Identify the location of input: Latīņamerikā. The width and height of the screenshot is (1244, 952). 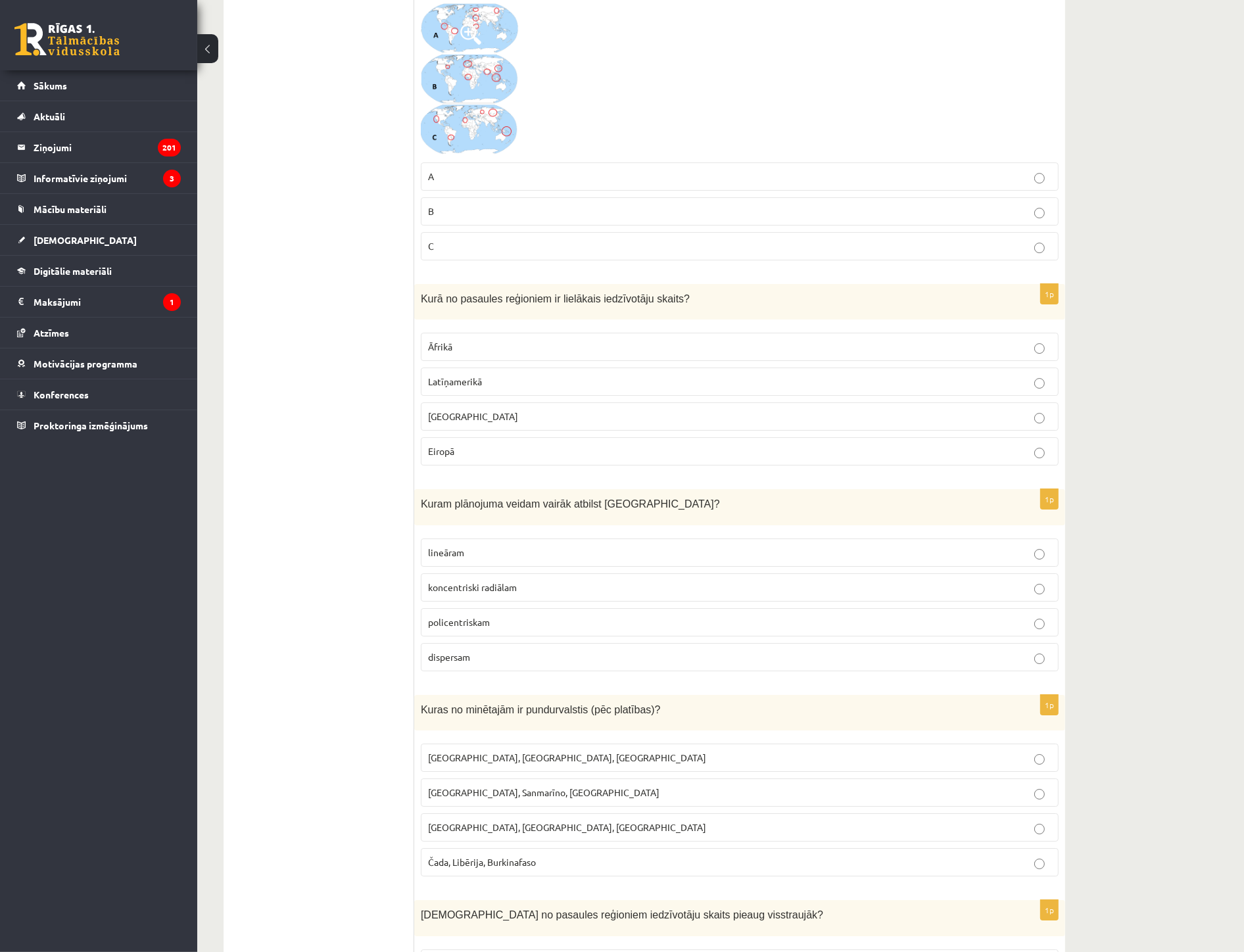
(1040, 384).